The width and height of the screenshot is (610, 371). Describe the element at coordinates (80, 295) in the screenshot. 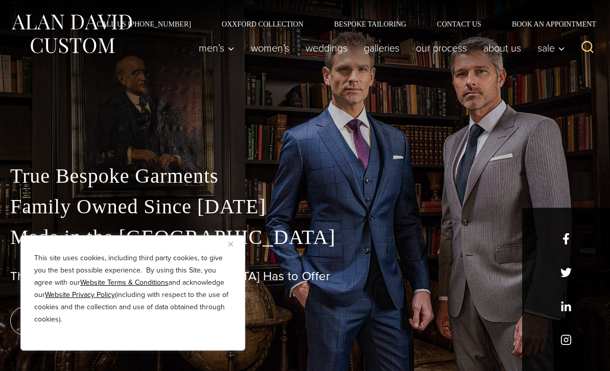

I see `u: Website Privacy Policy` at that location.